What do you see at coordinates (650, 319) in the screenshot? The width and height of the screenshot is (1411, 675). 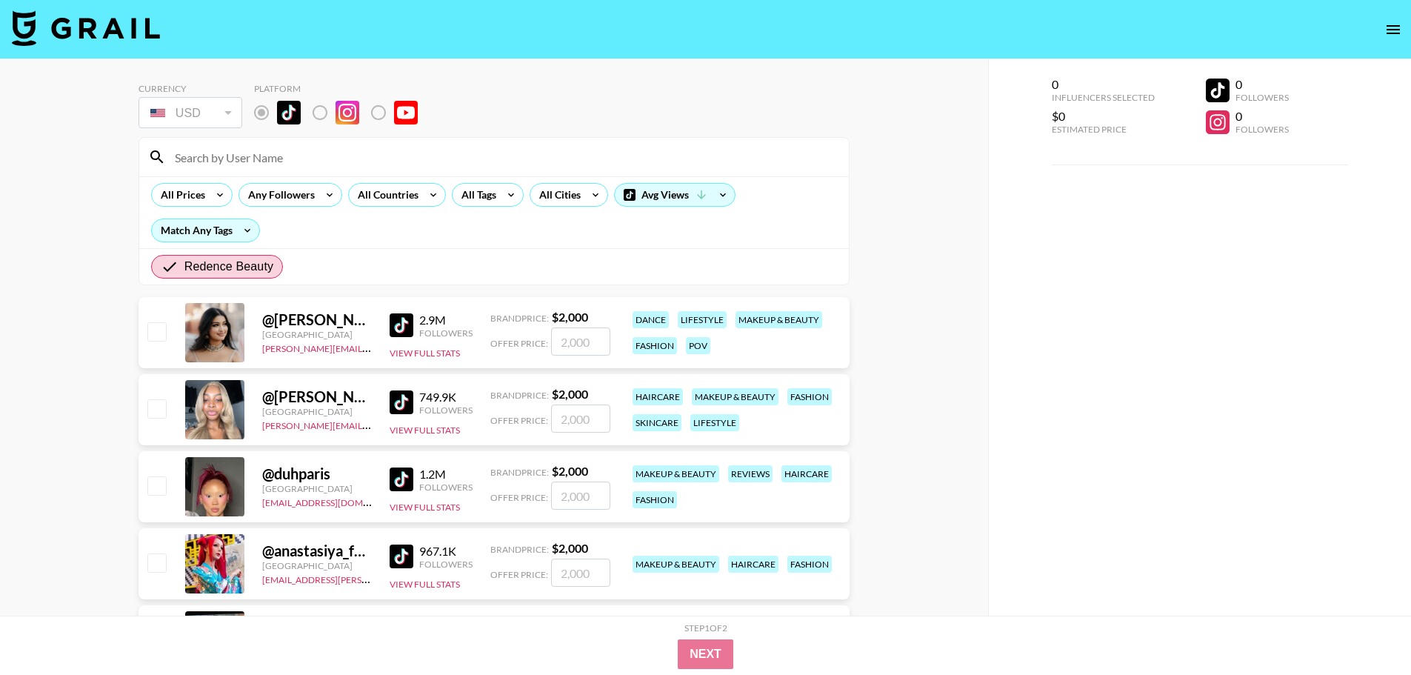 I see `div: dance` at bounding box center [650, 319].